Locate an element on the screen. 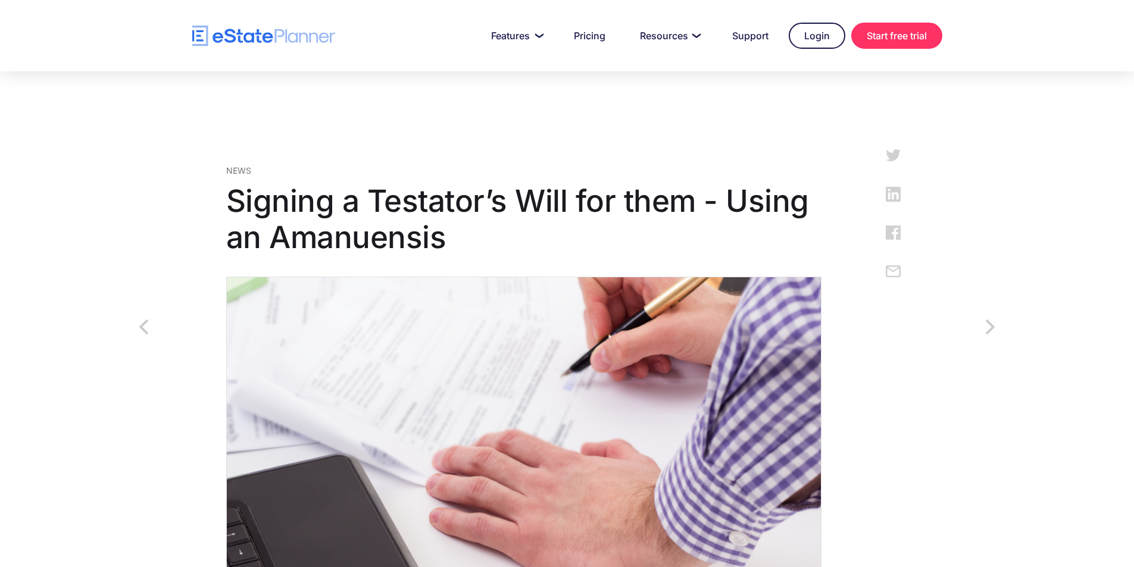 The width and height of the screenshot is (1134, 567). a: Pricing is located at coordinates (589, 36).